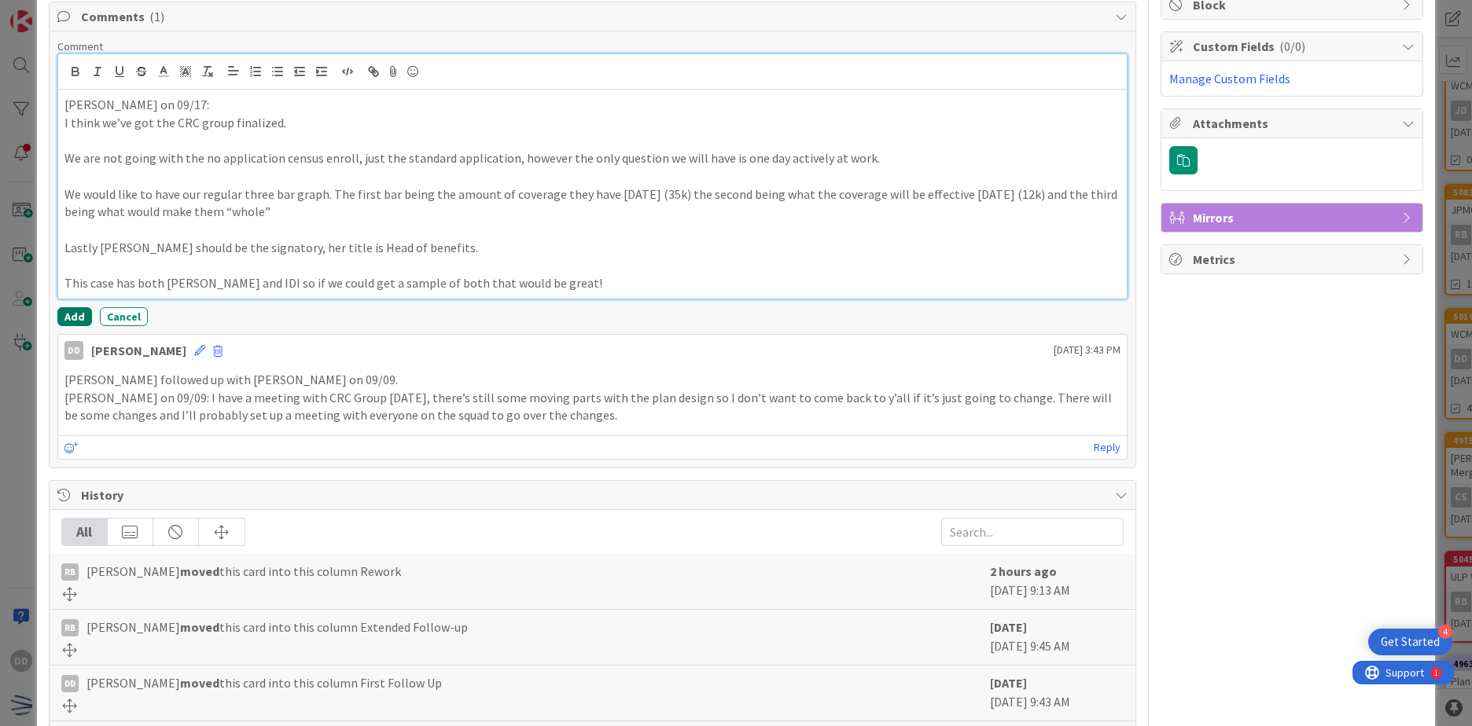 The image size is (1472, 726). Describe the element at coordinates (592, 203) in the screenshot. I see `p: We would like to have our regular three bar graph. The first bar being the amount of coverage the...` at that location.